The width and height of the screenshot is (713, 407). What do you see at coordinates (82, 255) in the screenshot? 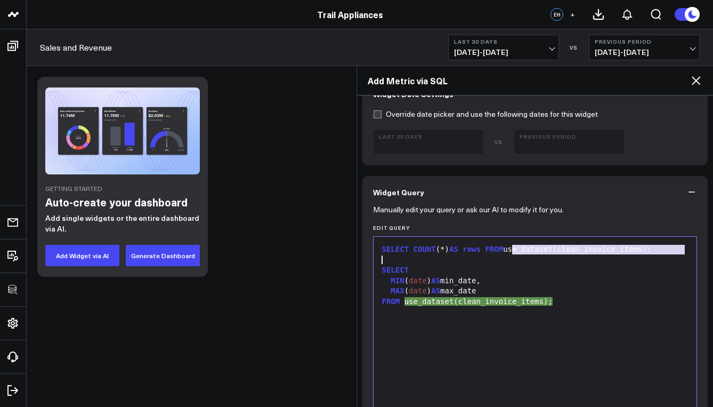
I see `button: Add Widget via AI` at bounding box center [82, 255].